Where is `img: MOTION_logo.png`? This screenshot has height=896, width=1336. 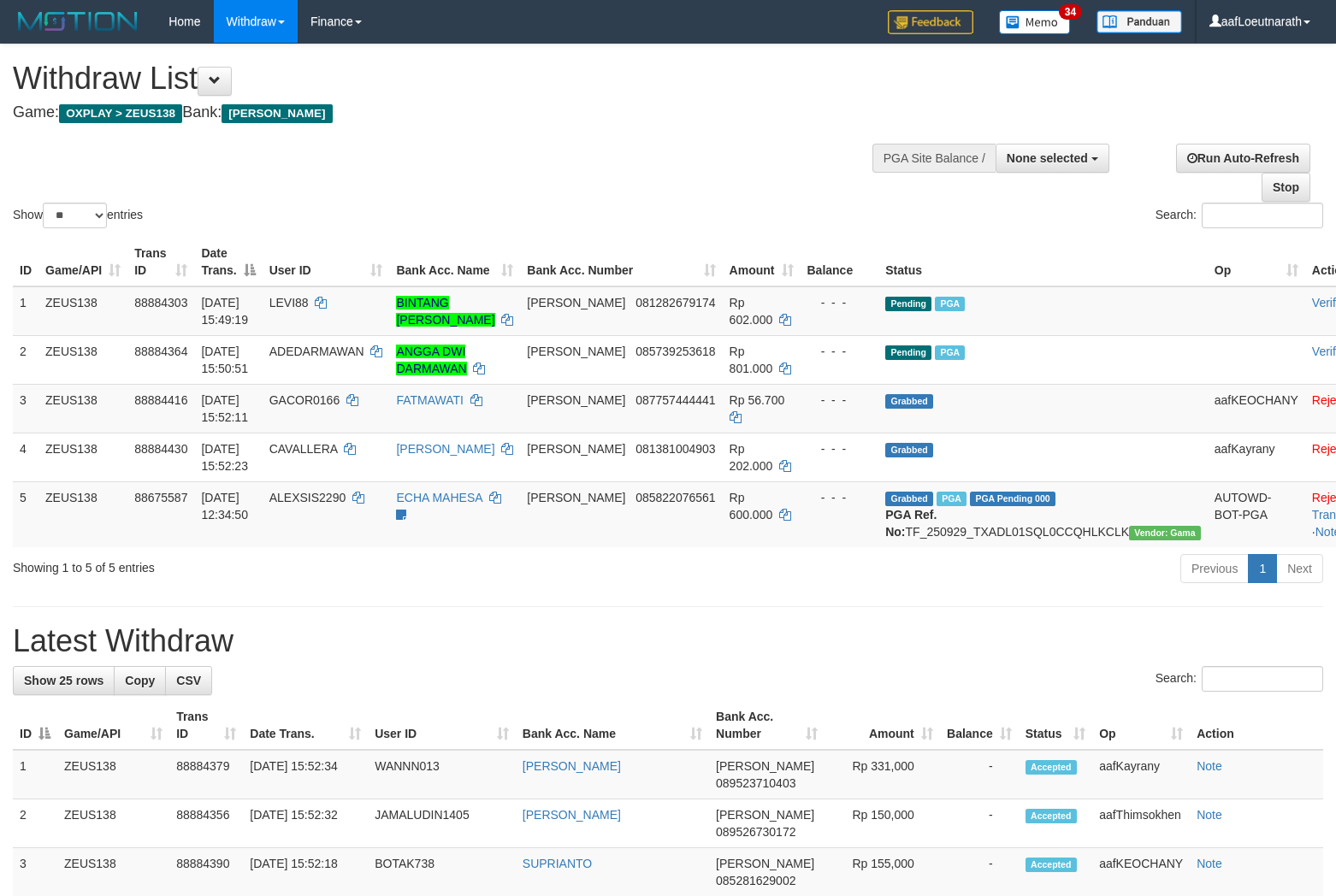
img: MOTION_logo.png is located at coordinates (77, 22).